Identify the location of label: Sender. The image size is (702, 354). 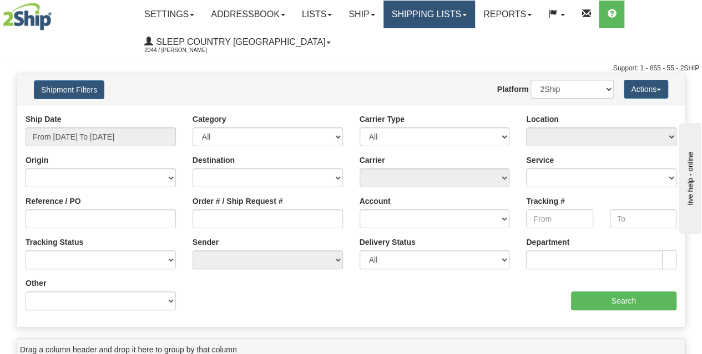
(205, 242).